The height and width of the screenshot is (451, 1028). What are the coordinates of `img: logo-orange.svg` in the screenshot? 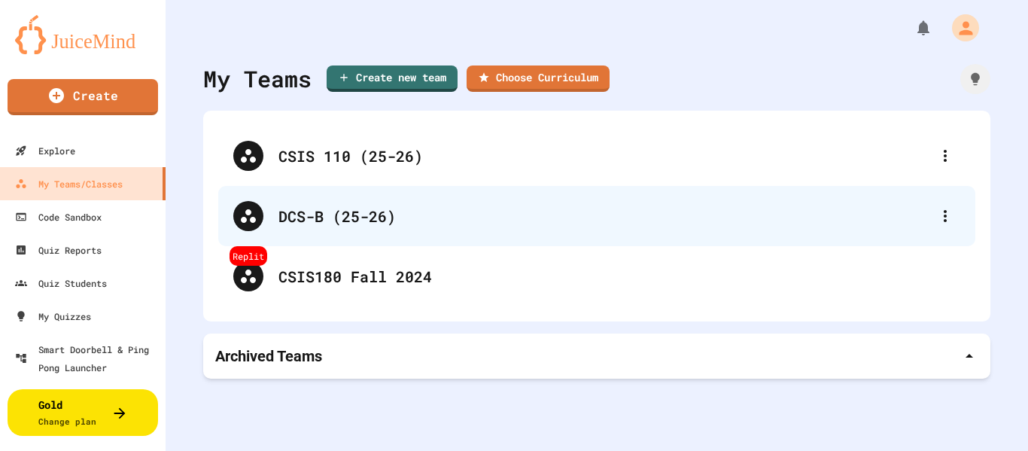 It's located at (83, 35).